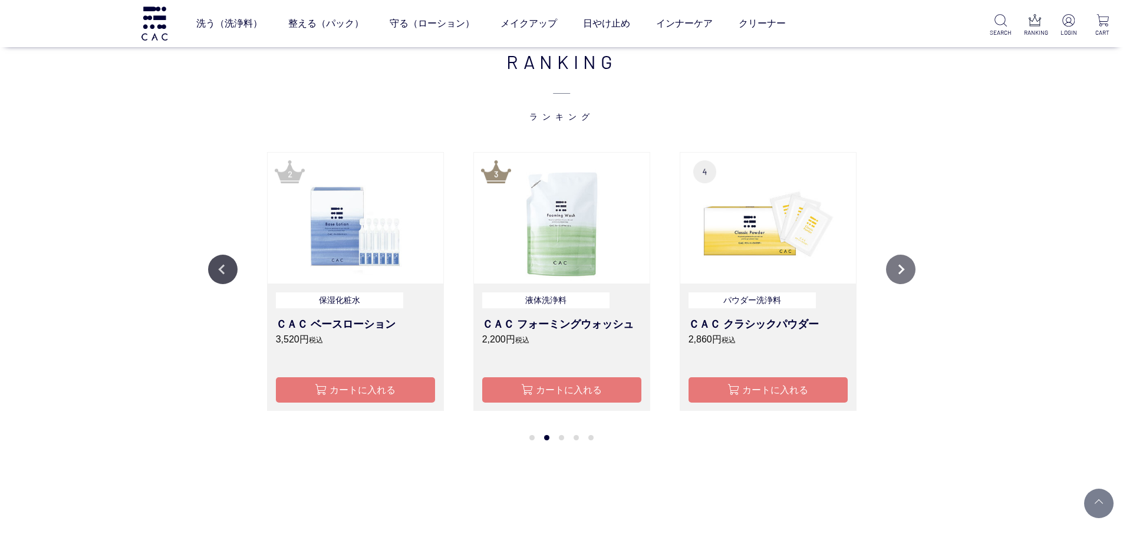 The height and width of the screenshot is (537, 1123). Describe the element at coordinates (355, 328) in the screenshot. I see `a: 保湿化粧水 ＣＡＣ ベースローション 3,520円税込` at that location.